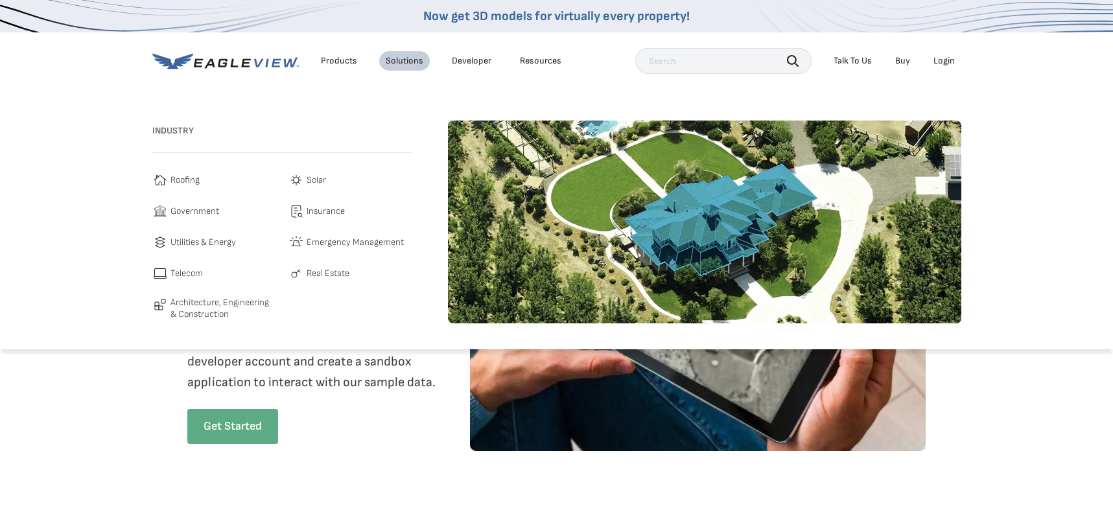 Image resolution: width=1113 pixels, height=521 pixels. I want to click on a: Emergency Management, so click(350, 243).